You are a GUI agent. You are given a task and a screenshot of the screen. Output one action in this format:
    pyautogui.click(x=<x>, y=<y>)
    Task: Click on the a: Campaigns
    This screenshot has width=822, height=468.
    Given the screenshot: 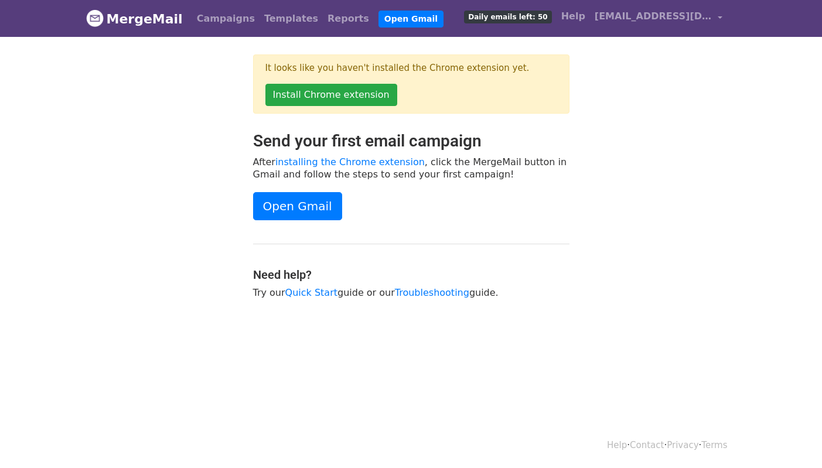 What is the action you would take?
    pyautogui.click(x=226, y=19)
    